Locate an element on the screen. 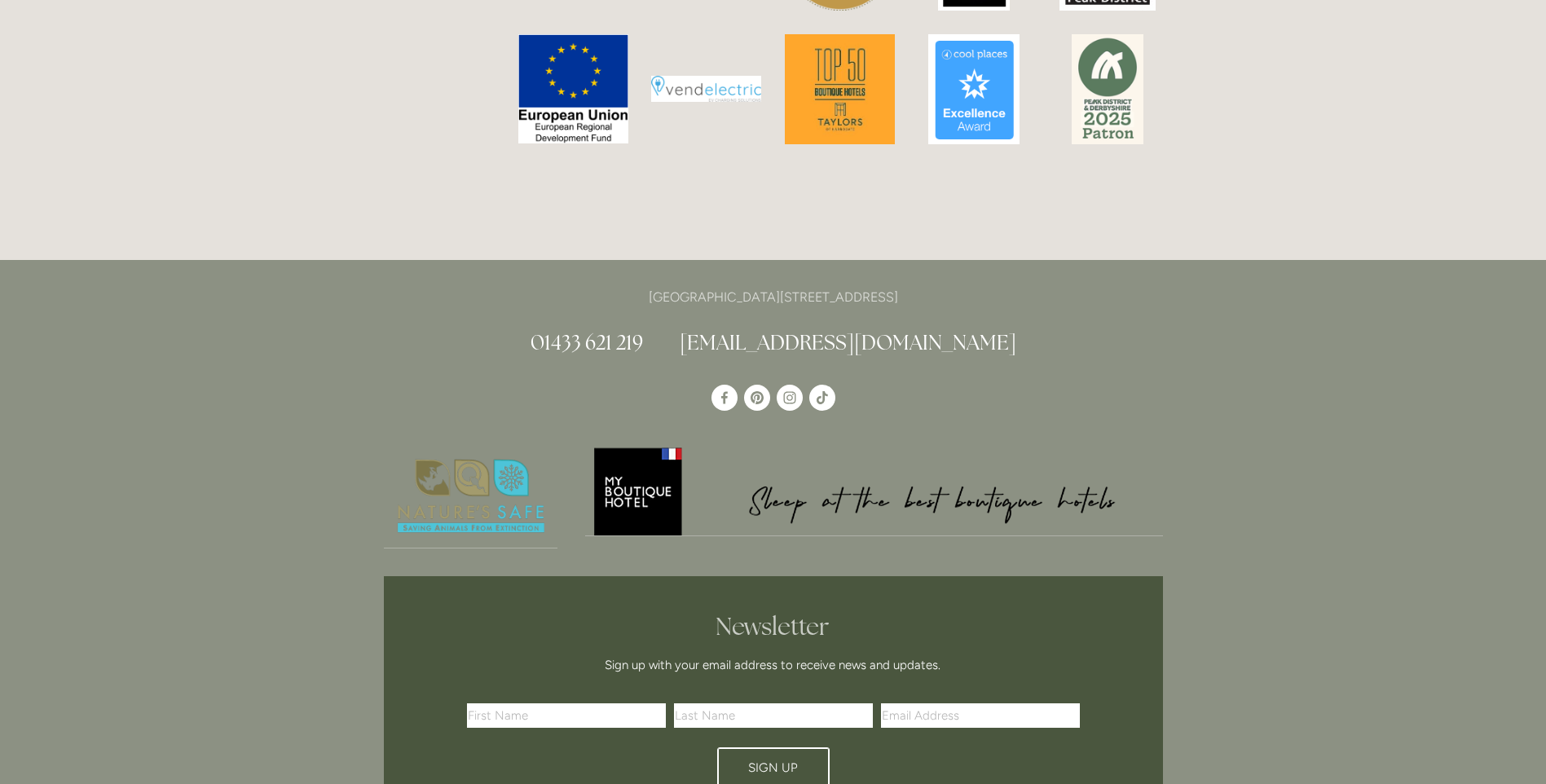 This screenshot has height=784, width=1546. img: download.png is located at coordinates (705, 89).